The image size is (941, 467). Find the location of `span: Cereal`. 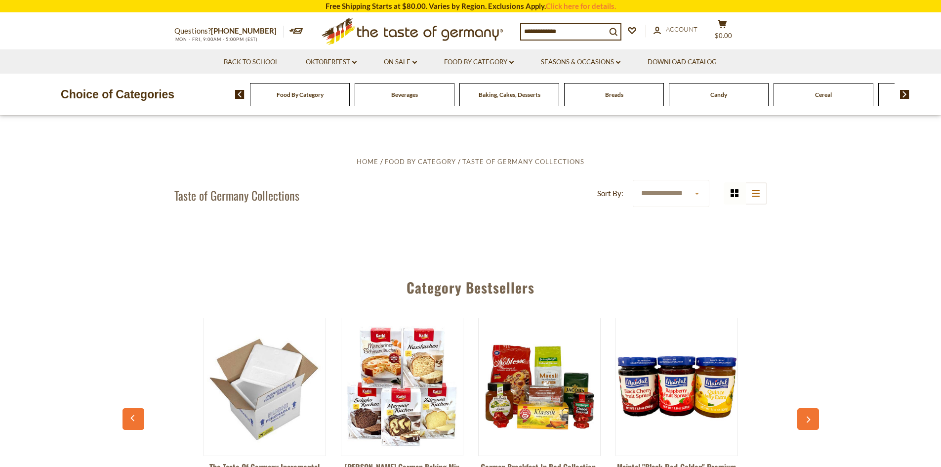

span: Cereal is located at coordinates (823, 94).